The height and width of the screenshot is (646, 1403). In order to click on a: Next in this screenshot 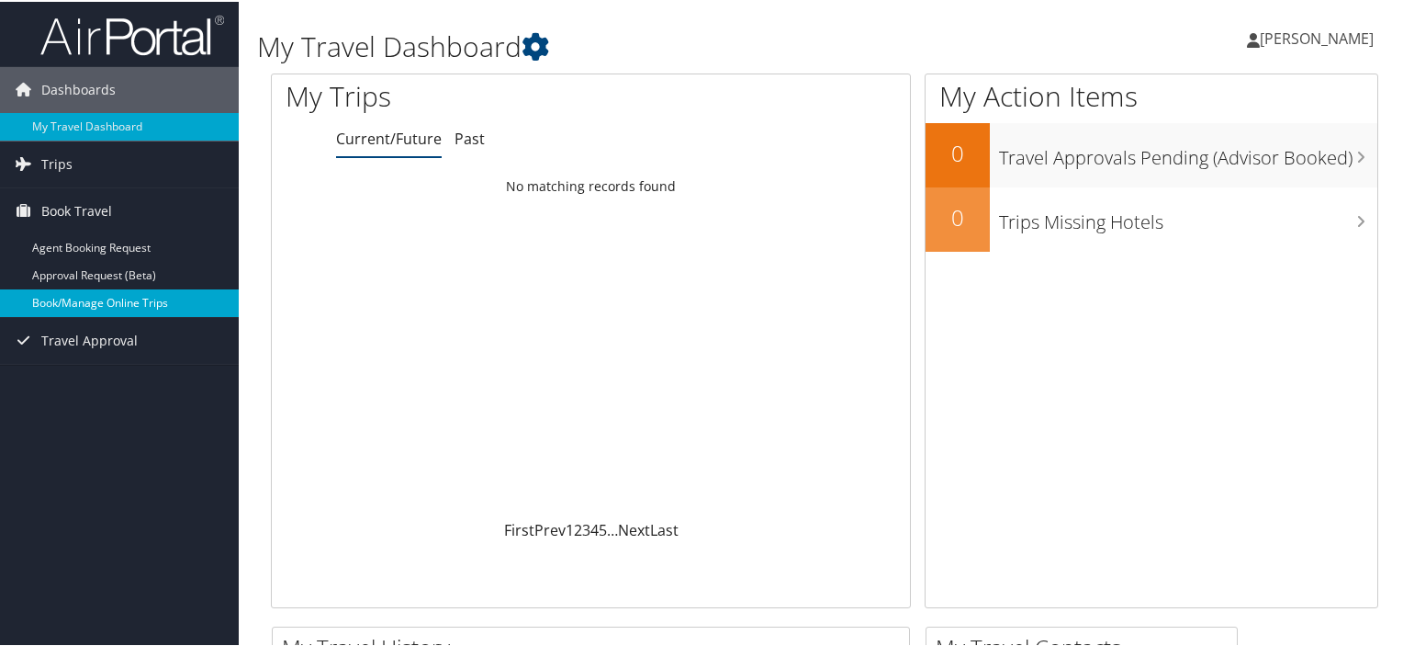, I will do `click(634, 528)`.